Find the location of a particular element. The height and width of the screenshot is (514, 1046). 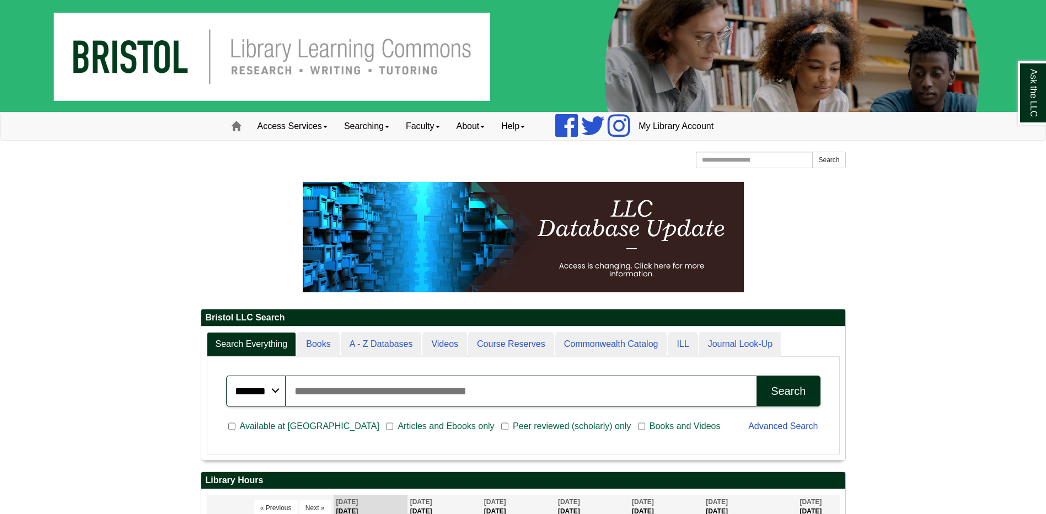

a: My Library Account is located at coordinates (676, 126).